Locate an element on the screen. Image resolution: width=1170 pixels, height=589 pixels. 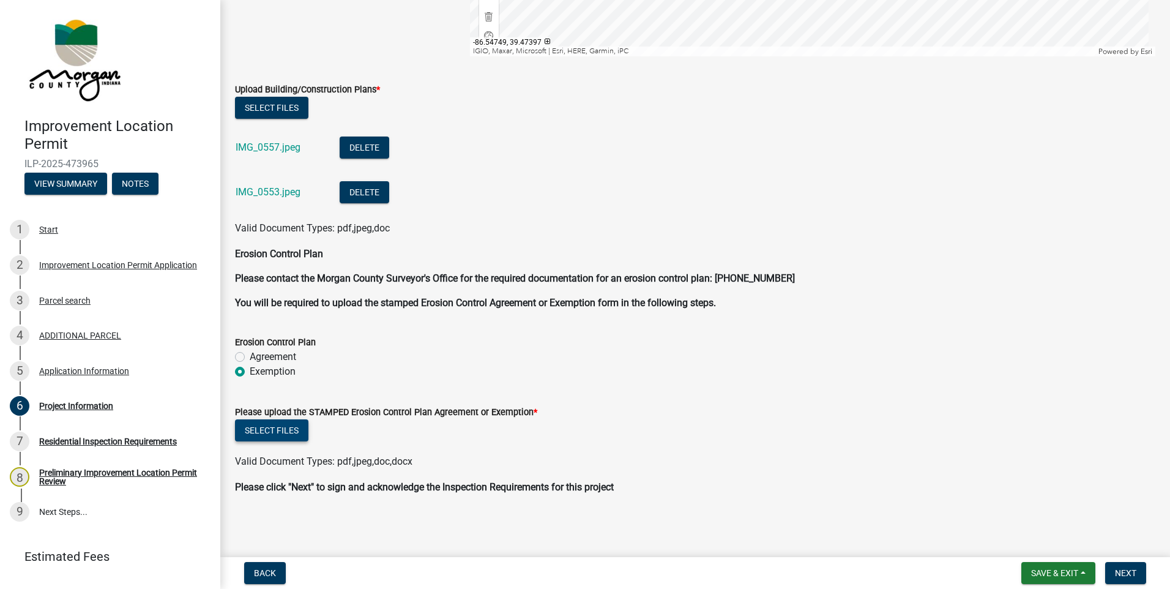
a: IMG_0553.jpeg is located at coordinates (268, 192).